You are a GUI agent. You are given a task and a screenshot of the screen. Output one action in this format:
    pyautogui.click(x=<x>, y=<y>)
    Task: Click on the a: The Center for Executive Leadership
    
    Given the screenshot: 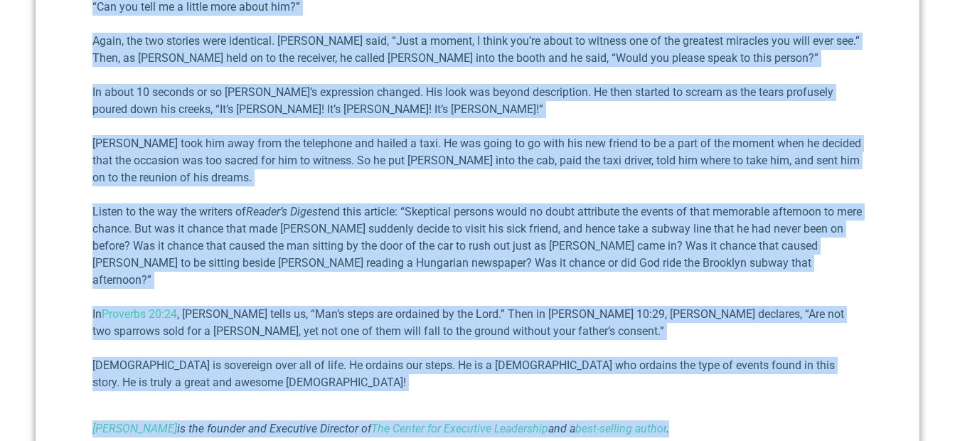 What is the action you would take?
    pyautogui.click(x=460, y=428)
    